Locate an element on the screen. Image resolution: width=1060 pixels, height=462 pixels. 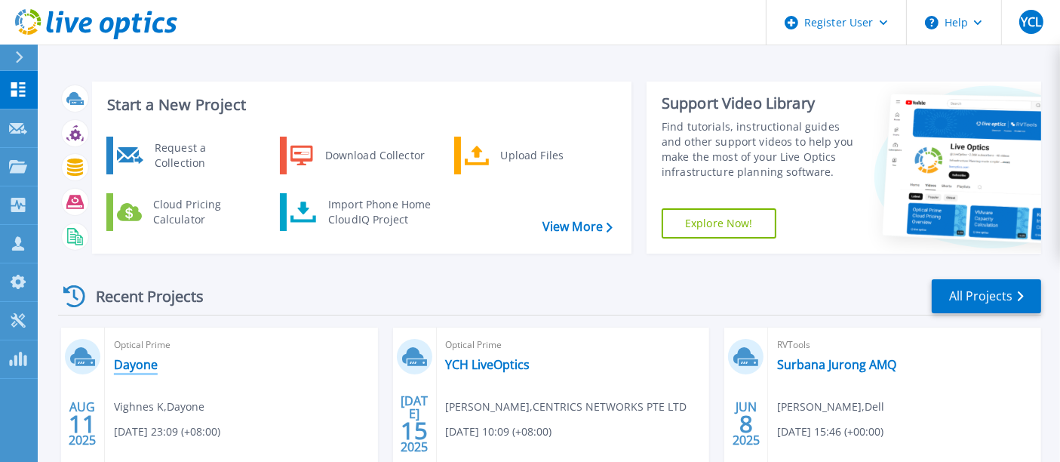
a: View More is located at coordinates (577, 226).